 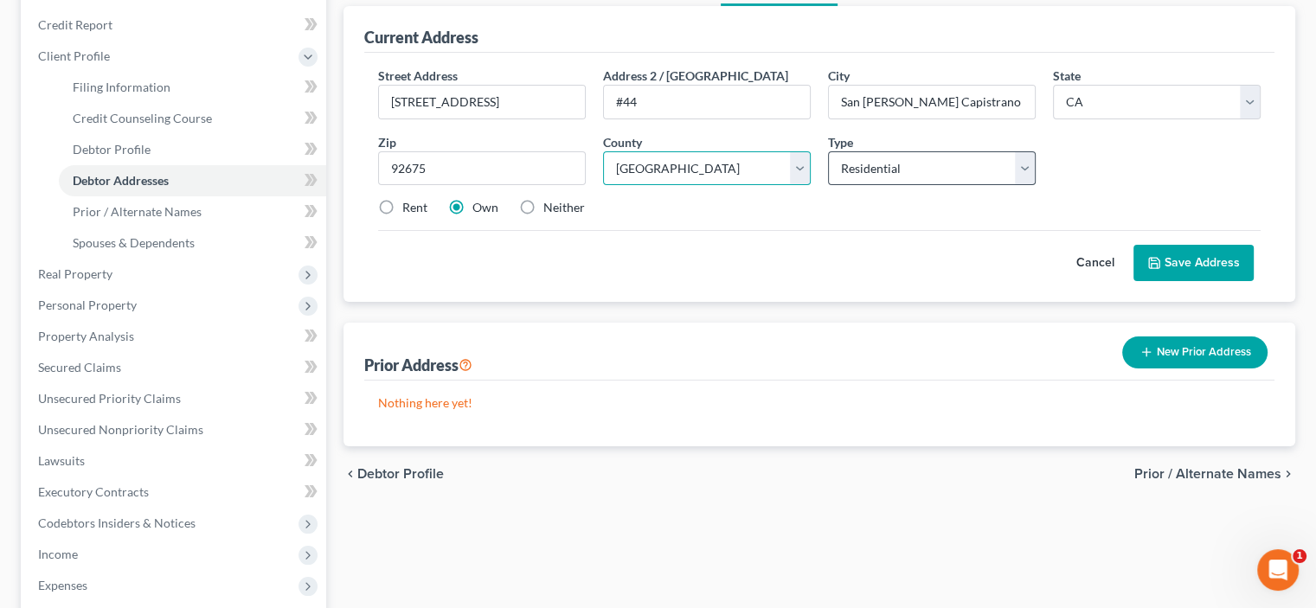 I want to click on span: Property Analysis, so click(x=86, y=336).